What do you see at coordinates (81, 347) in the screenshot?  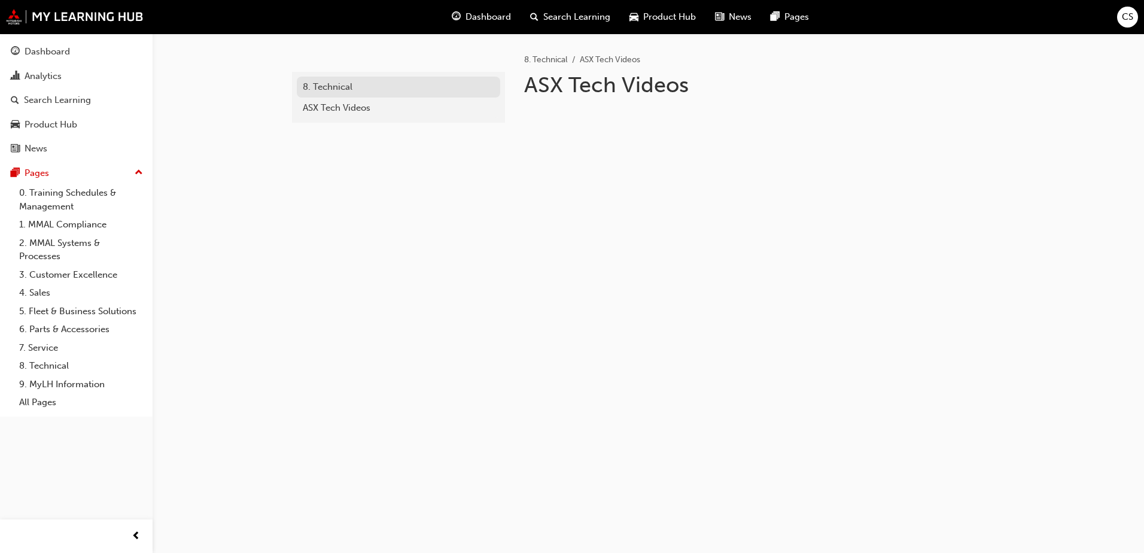 I see `a: 7. Service` at bounding box center [81, 347].